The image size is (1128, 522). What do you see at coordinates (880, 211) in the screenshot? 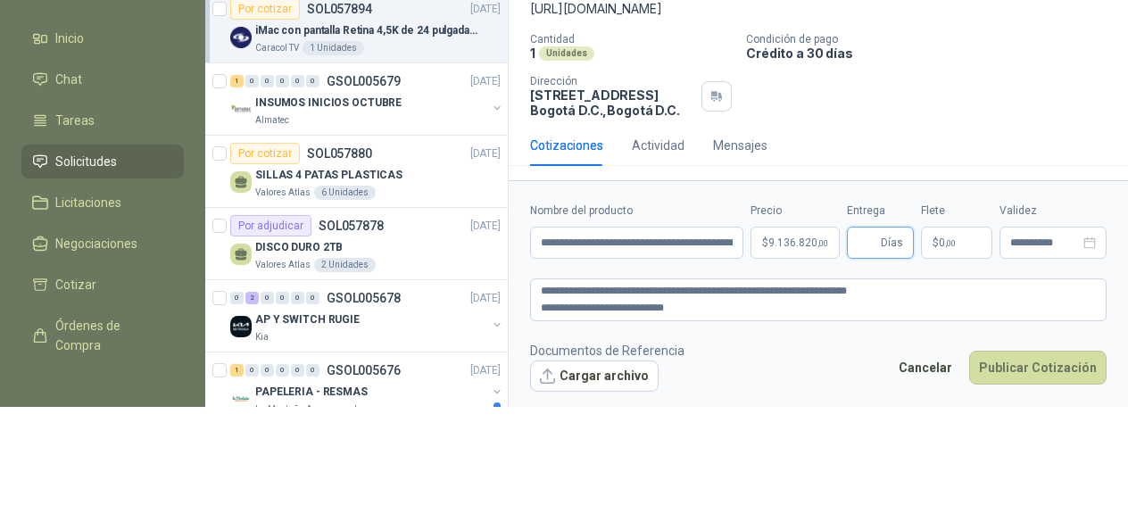
I see `label: Entrega` at bounding box center [880, 211].